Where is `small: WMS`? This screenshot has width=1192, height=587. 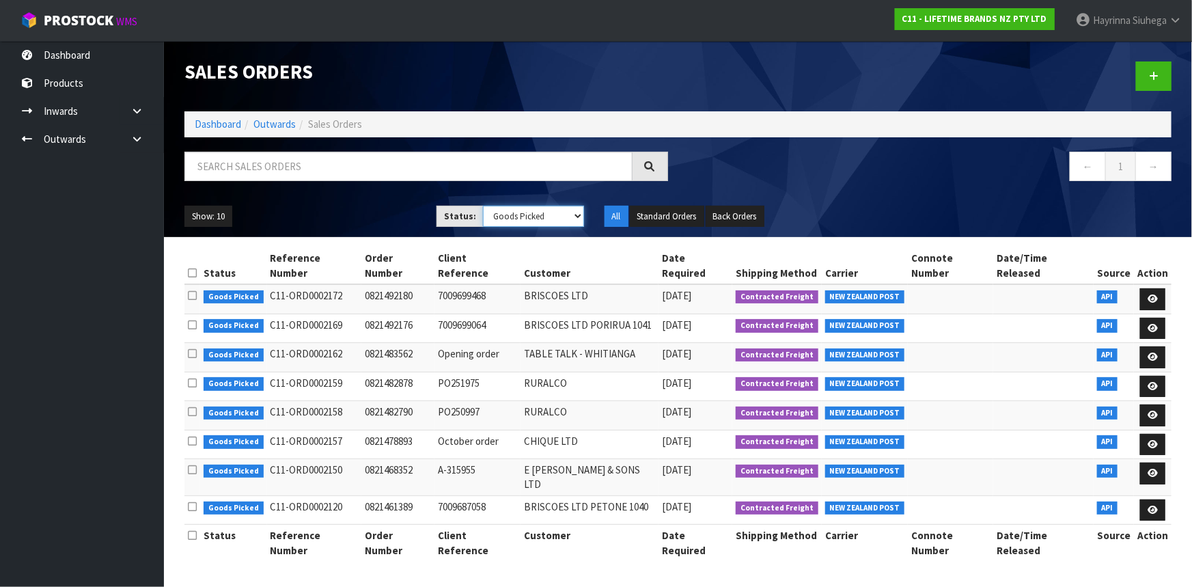 small: WMS is located at coordinates (126, 21).